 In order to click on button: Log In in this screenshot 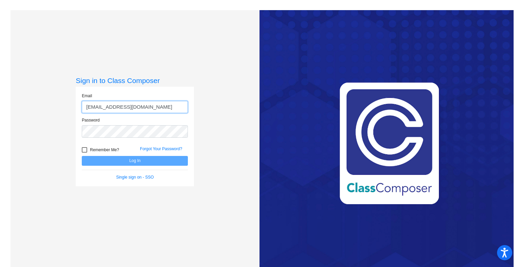, I will do `click(135, 161)`.